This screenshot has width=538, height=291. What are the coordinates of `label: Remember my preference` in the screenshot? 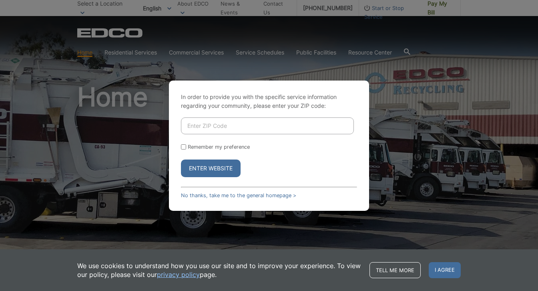 It's located at (218, 146).